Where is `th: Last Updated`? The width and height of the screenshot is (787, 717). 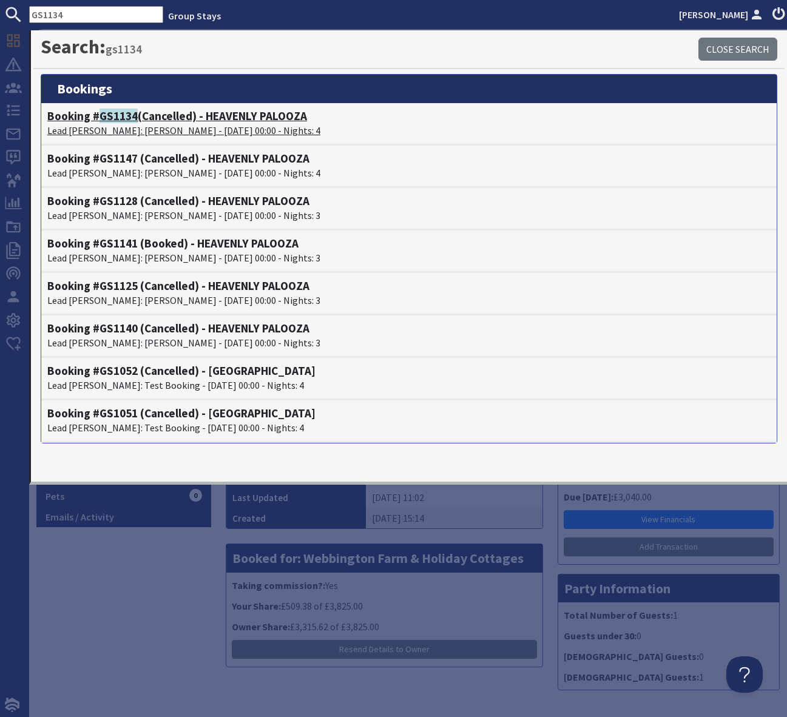 th: Last Updated is located at coordinates (296, 497).